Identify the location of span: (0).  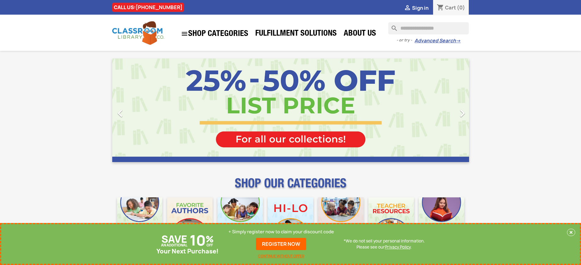
(461, 8).